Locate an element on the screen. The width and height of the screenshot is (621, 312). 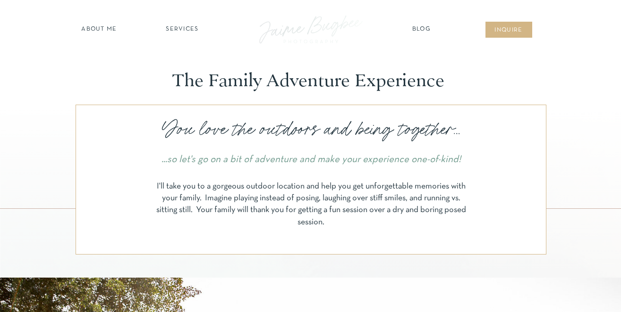
a: about ME is located at coordinates (99, 30).